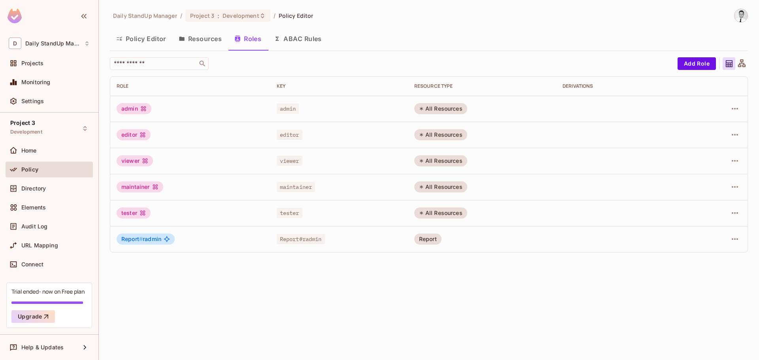 This screenshot has height=360, width=759. Describe the element at coordinates (301, 239) in the screenshot. I see `span: Report#radmin` at that location.